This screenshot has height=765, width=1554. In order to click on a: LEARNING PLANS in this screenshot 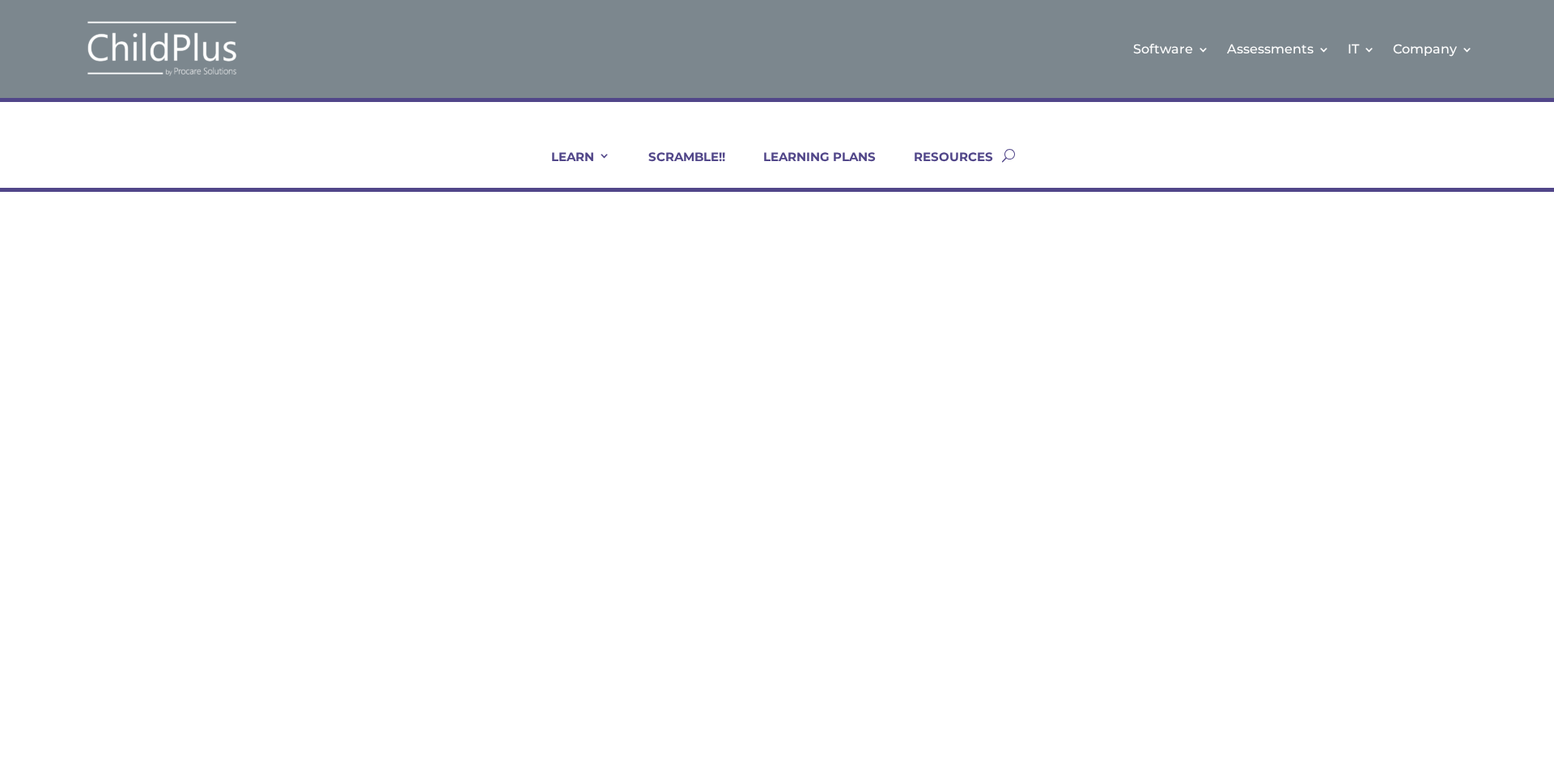, I will do `click(810, 168)`.